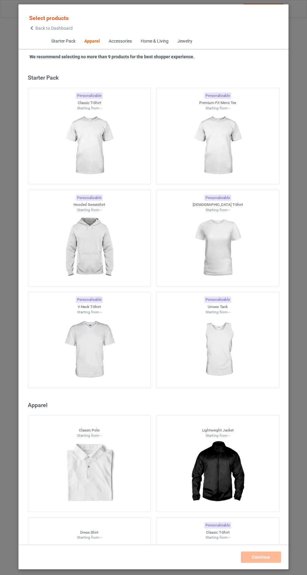 The width and height of the screenshot is (307, 575). I want to click on div: Starter Pack, so click(155, 77).